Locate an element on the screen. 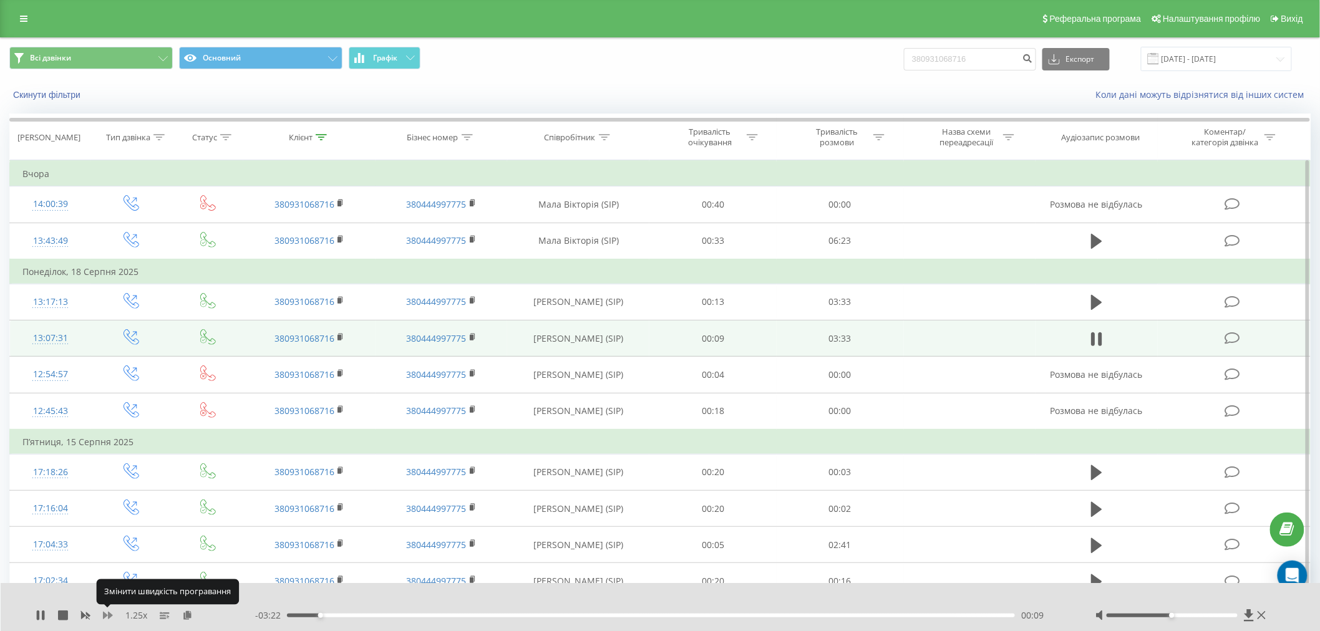  td: 00:16 is located at coordinates (840, 582).